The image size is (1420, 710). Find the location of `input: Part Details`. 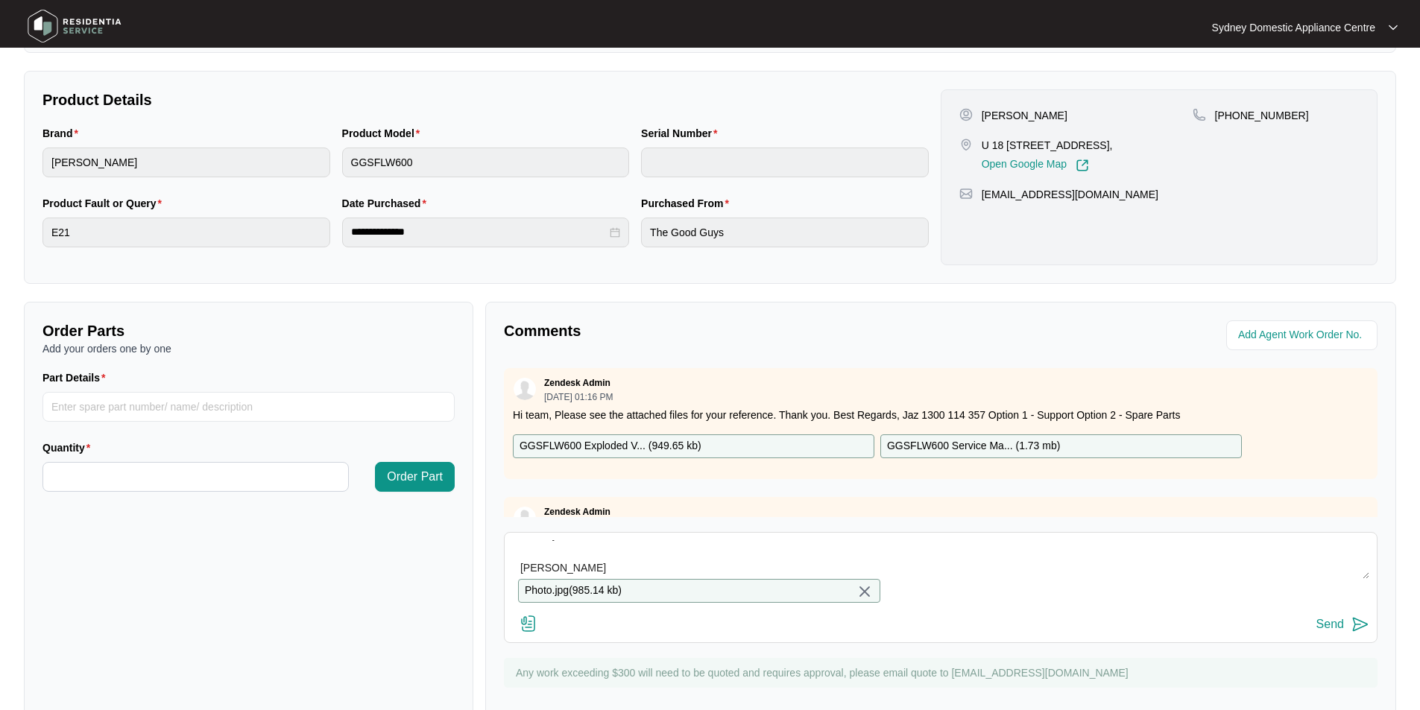

input: Part Details is located at coordinates (248, 407).